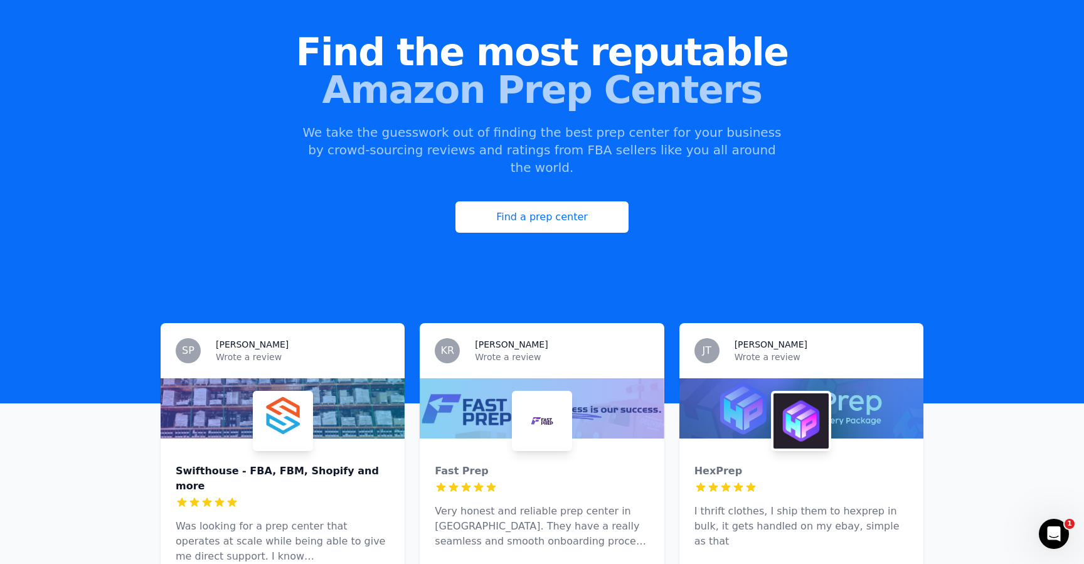  Describe the element at coordinates (541, 471) in the screenshot. I see `div: Fast Prep` at that location.